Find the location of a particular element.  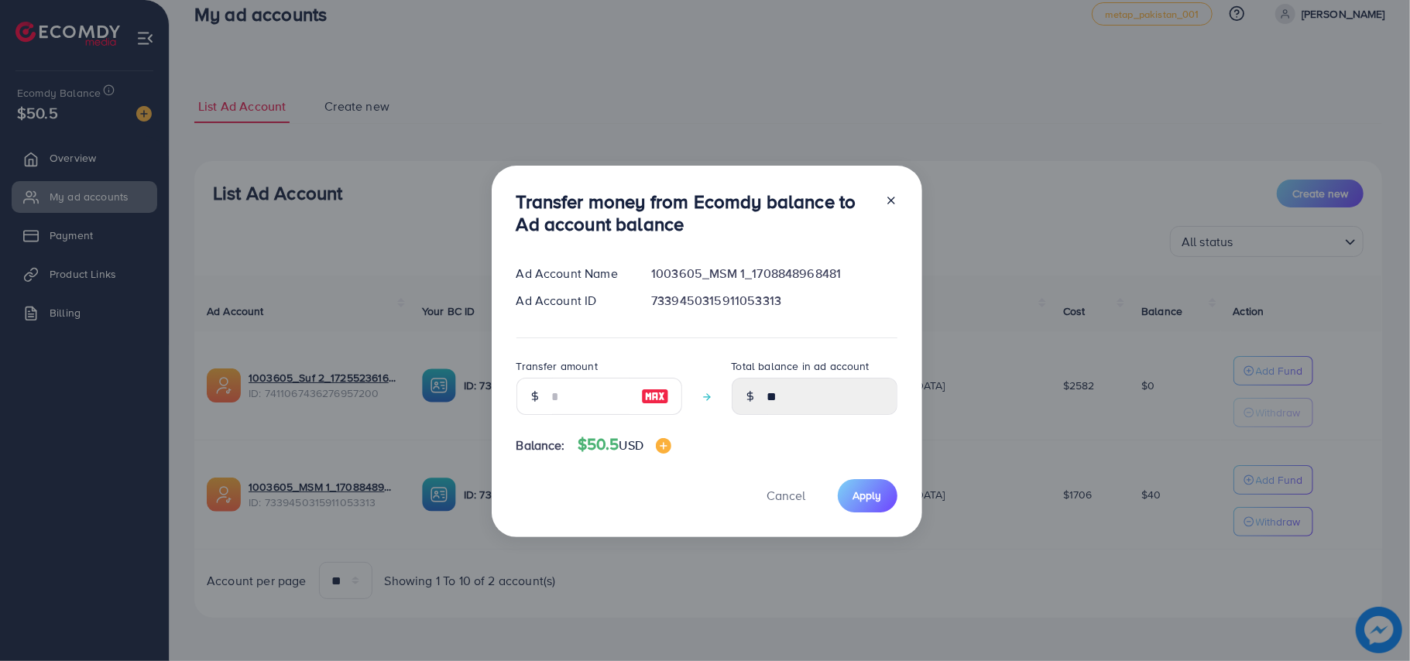

span: Cancel is located at coordinates (786, 495).